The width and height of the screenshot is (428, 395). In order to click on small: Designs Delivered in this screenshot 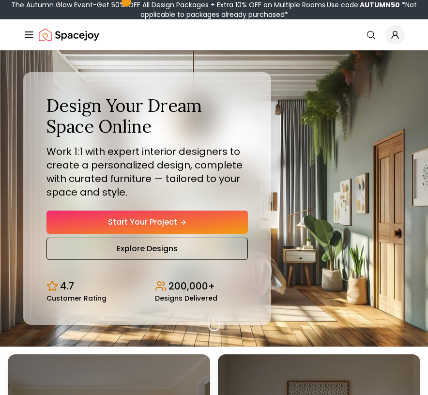, I will do `click(186, 298)`.